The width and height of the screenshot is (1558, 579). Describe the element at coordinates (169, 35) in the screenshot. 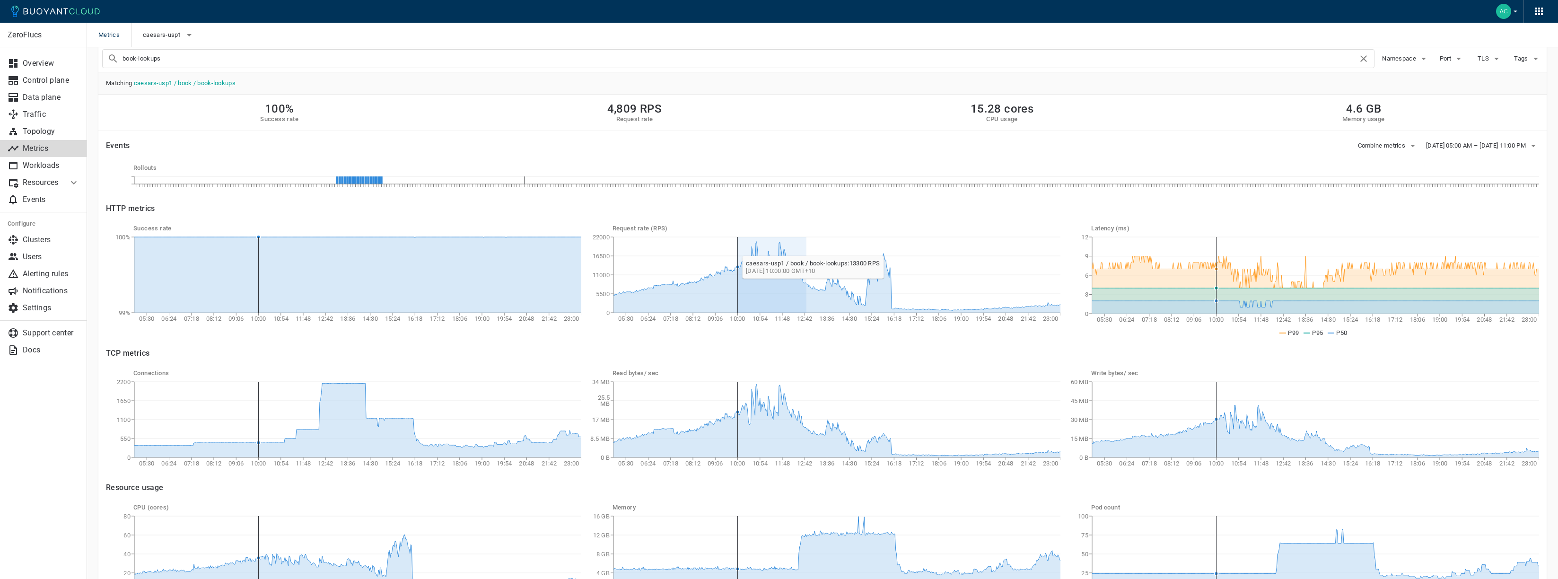

I see `button: caesars-usp1` at that location.